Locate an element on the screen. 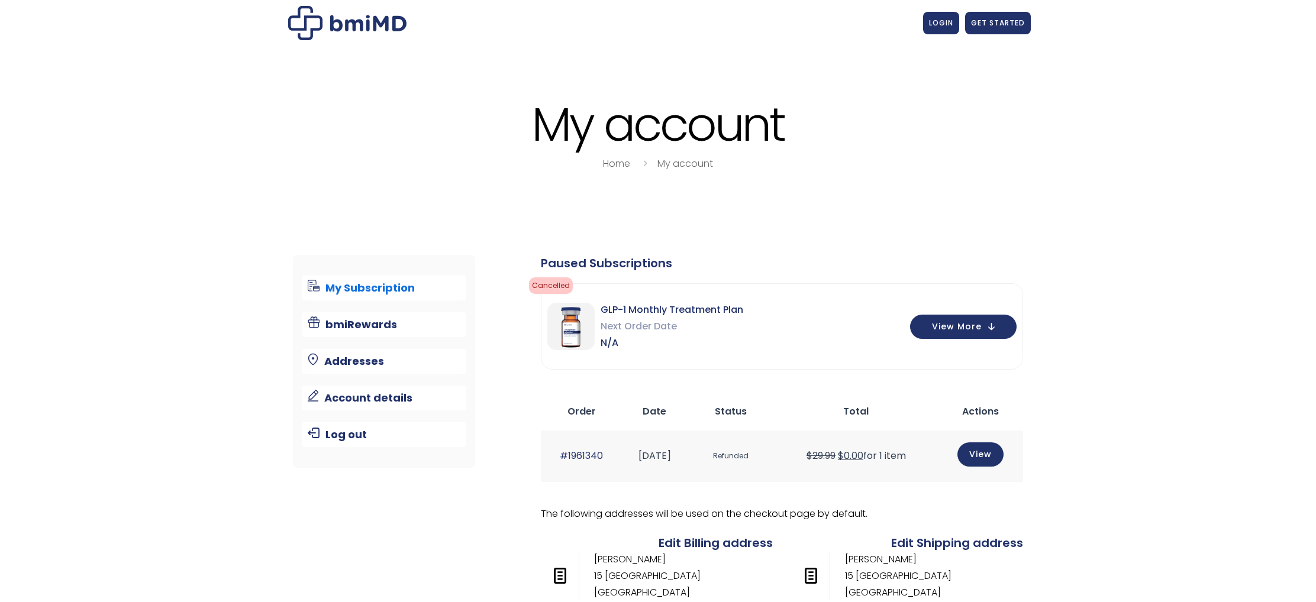  a: Edit Billing address is located at coordinates (715, 543).